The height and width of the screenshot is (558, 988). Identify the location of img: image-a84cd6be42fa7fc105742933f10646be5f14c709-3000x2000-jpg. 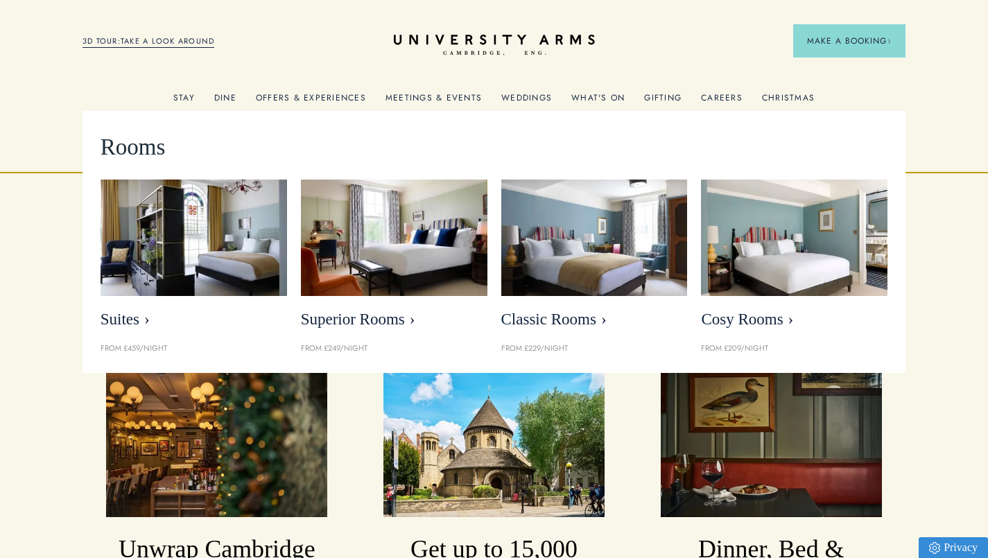
(771, 443).